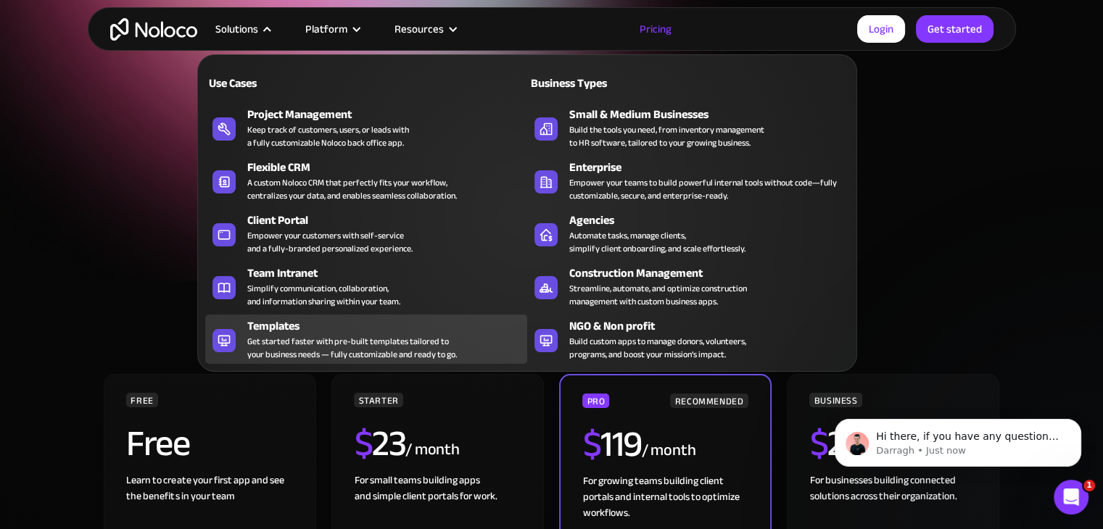 Image resolution: width=1103 pixels, height=529 pixels. Describe the element at coordinates (1089, 486) in the screenshot. I see `span: 1` at that location.